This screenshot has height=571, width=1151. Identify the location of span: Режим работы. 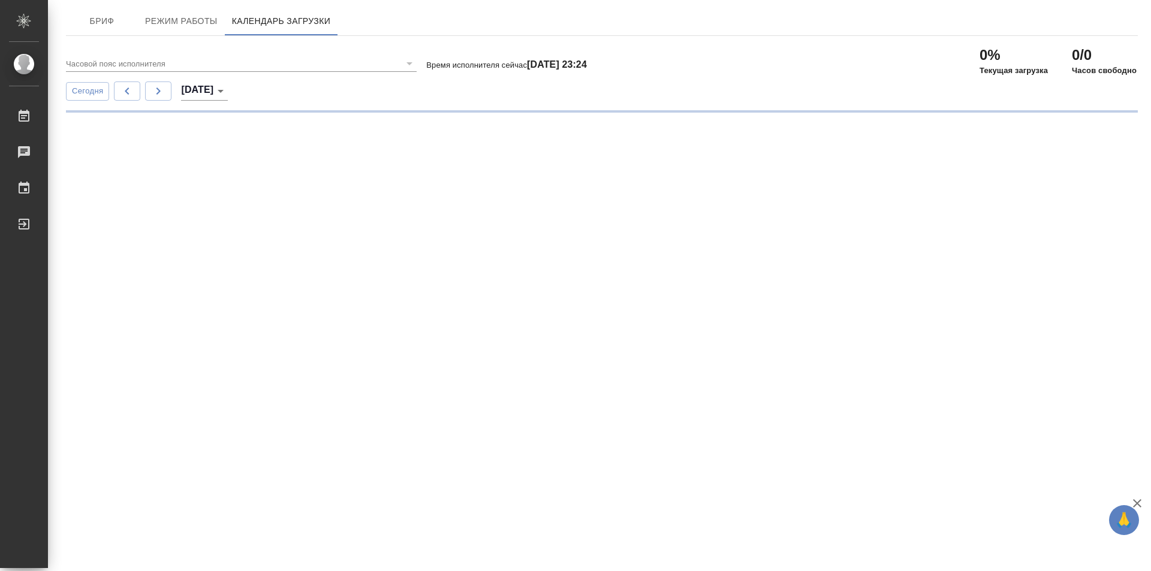
(181, 21).